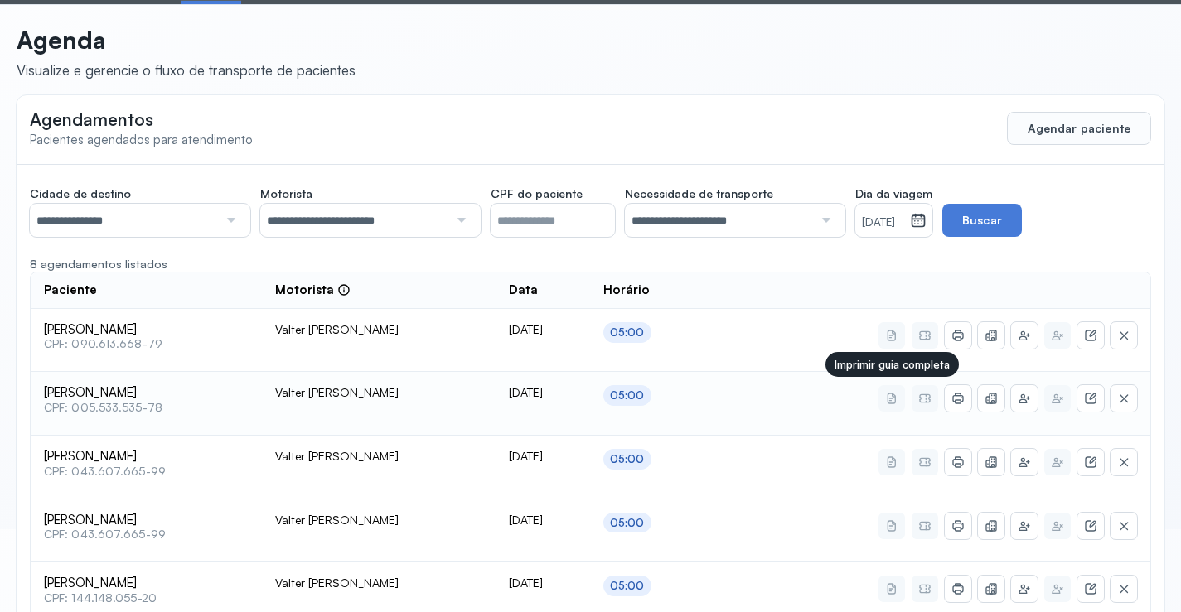 Image resolution: width=1181 pixels, height=612 pixels. Describe the element at coordinates (523, 290) in the screenshot. I see `span: Data` at that location.